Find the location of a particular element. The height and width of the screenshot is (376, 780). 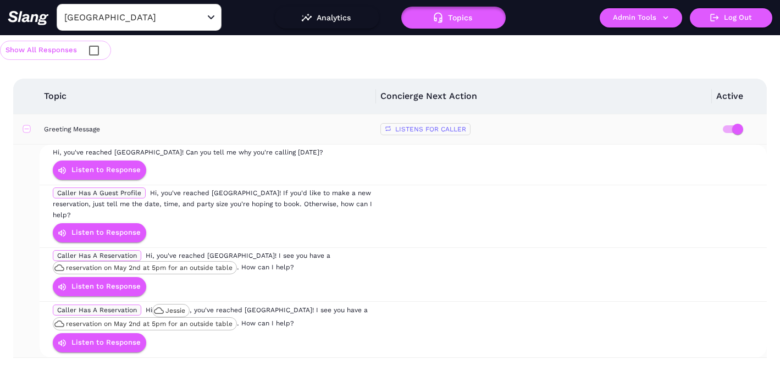

th: Concierge Next Action is located at coordinates (544, 96).